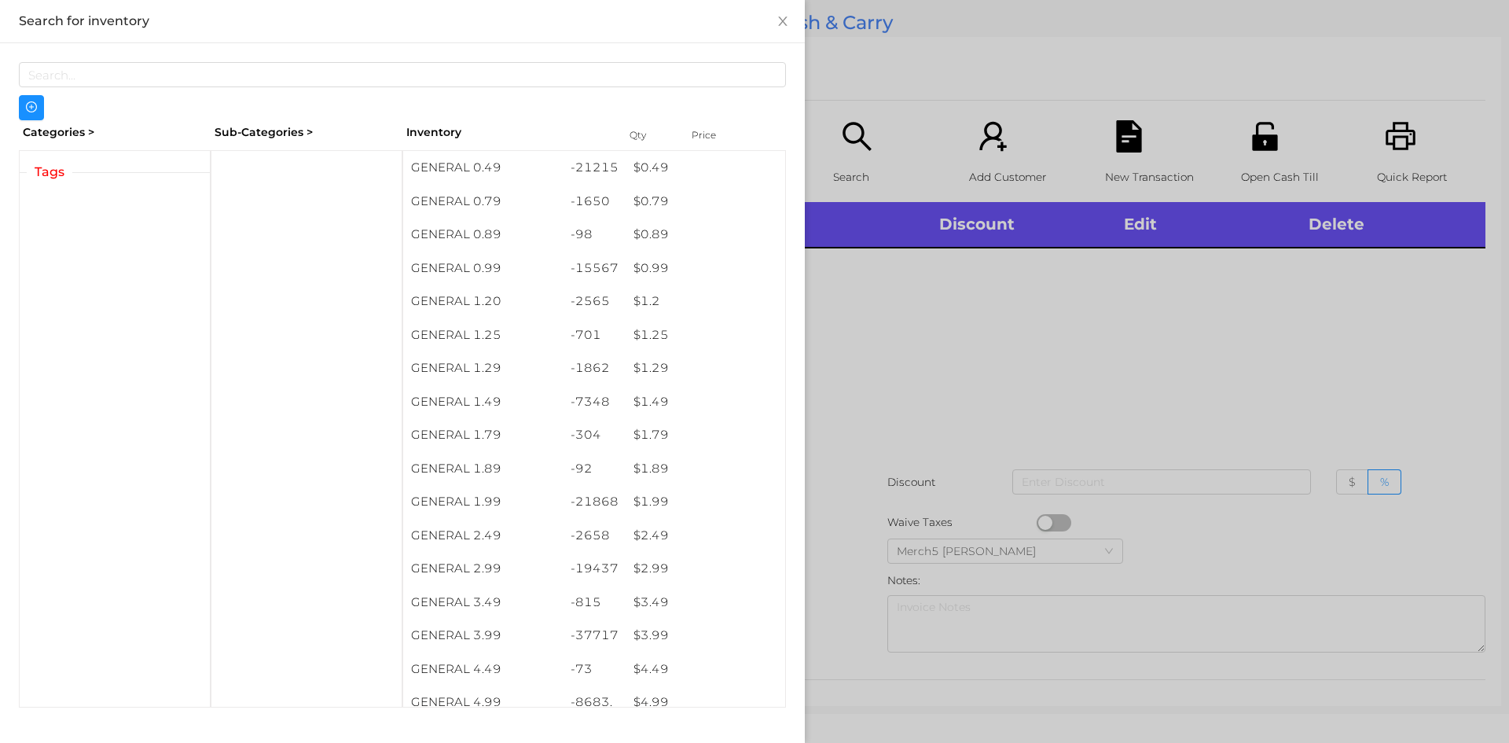 The width and height of the screenshot is (1509, 743). What do you see at coordinates (705, 201) in the screenshot?
I see `div: $ 0.79` at bounding box center [705, 201].